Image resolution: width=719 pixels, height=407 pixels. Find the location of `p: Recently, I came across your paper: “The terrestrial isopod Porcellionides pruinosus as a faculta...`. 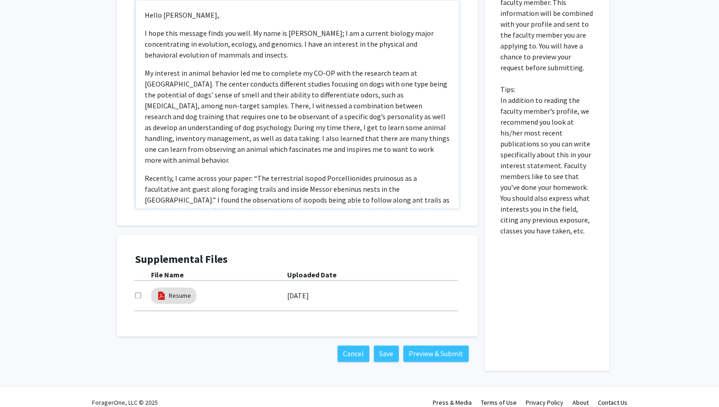

p: Recently, I came across your paper: “The terrestrial isopod Porcellionides pruinosus as a faculta... is located at coordinates (297, 211).